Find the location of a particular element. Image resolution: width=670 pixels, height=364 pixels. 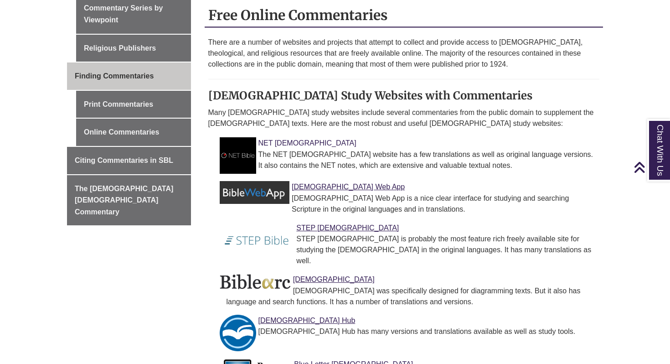

img: Link to NET Bible is located at coordinates (238, 156).